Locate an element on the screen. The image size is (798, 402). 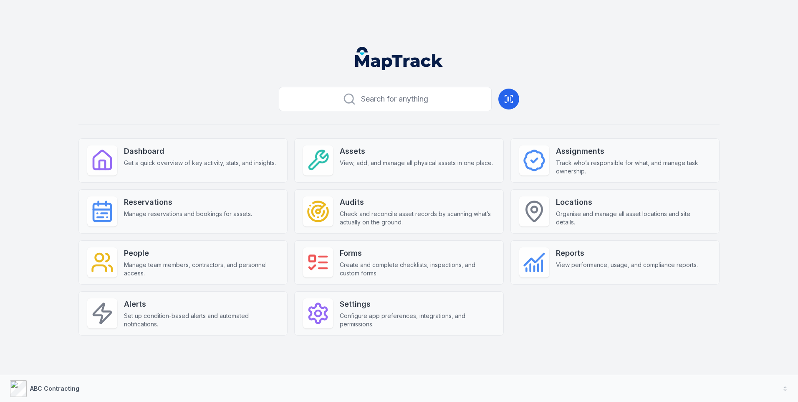
span: Track who’s responsible for what, and manage task ownership. is located at coordinates (633, 167).